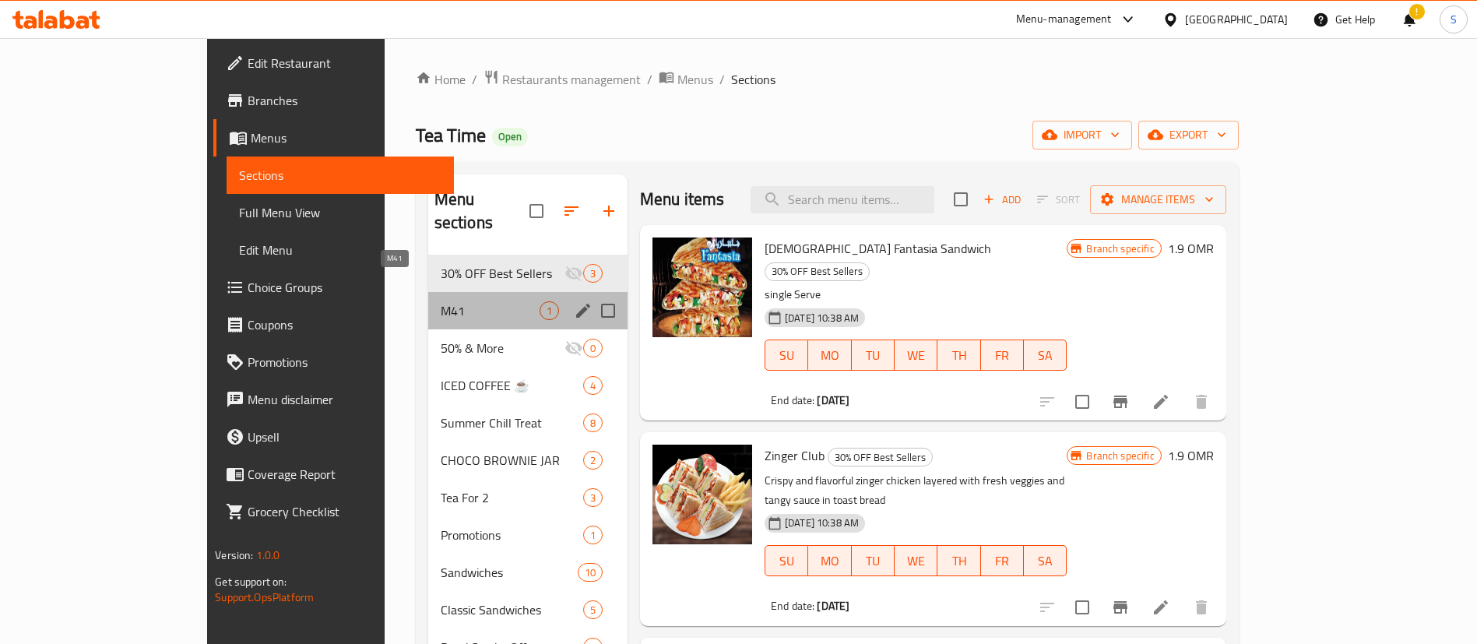 This screenshot has width=1477, height=644. I want to click on a: Full Menu View, so click(340, 213).